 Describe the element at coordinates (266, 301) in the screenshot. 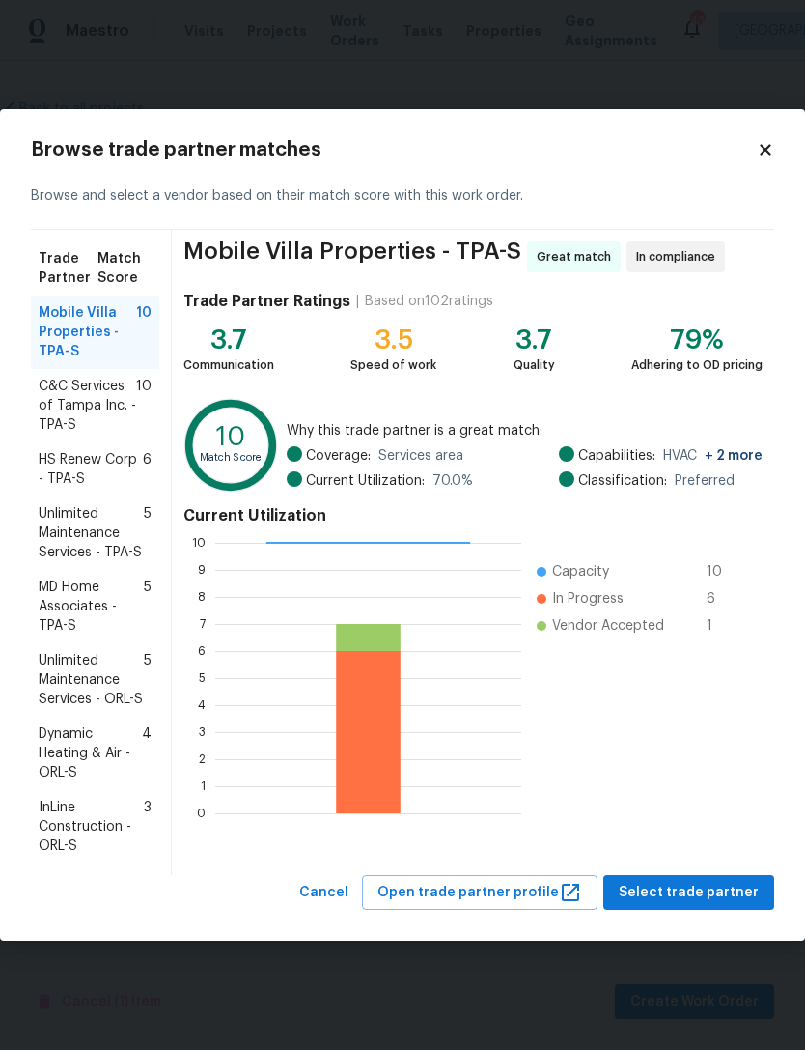

I see `h4: Trade Partner Ratings` at that location.